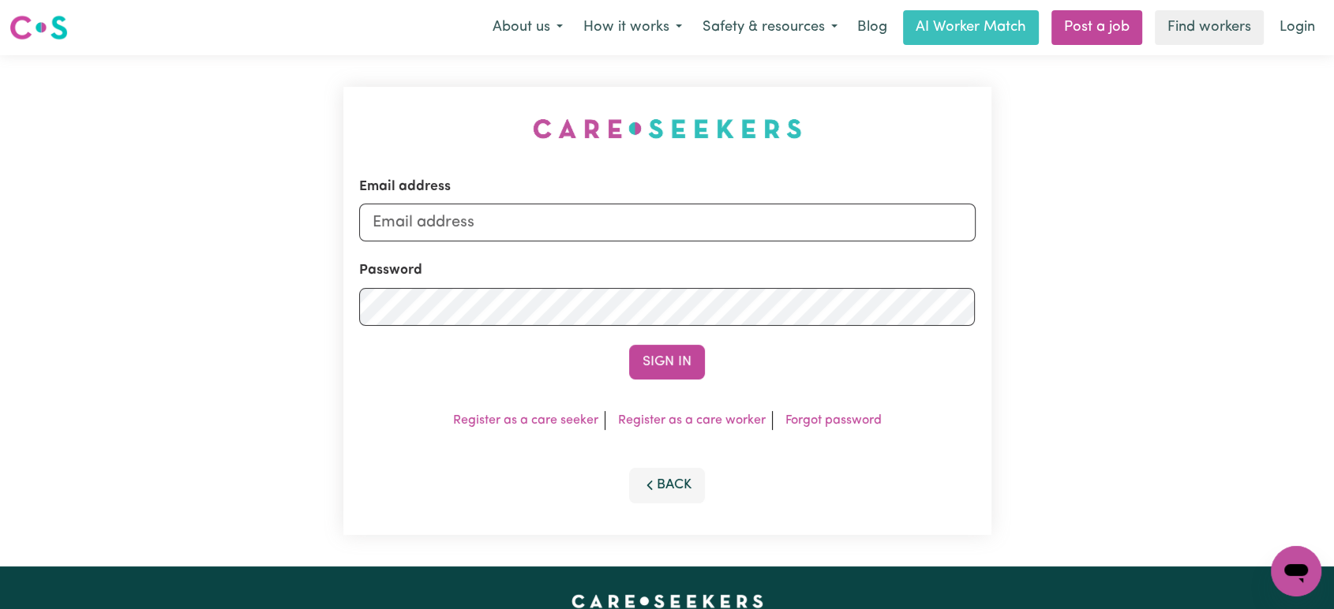  What do you see at coordinates (1096, 28) in the screenshot?
I see `a: Post a job` at bounding box center [1096, 28].